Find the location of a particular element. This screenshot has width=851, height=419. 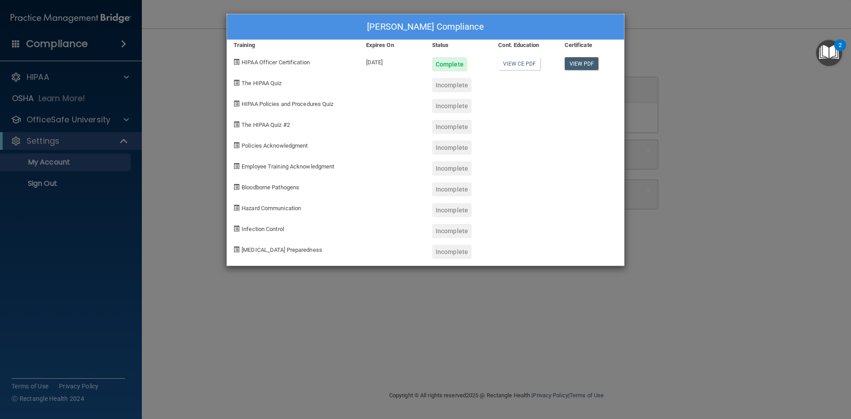

div: Certificate is located at coordinates (591, 45).